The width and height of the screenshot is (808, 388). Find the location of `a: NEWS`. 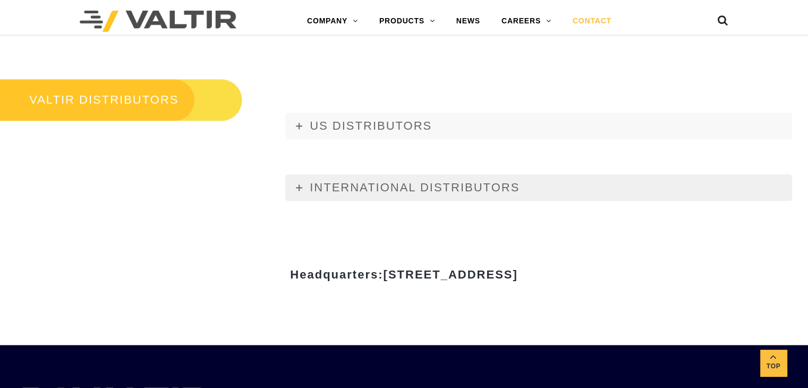

a: NEWS is located at coordinates (468, 21).